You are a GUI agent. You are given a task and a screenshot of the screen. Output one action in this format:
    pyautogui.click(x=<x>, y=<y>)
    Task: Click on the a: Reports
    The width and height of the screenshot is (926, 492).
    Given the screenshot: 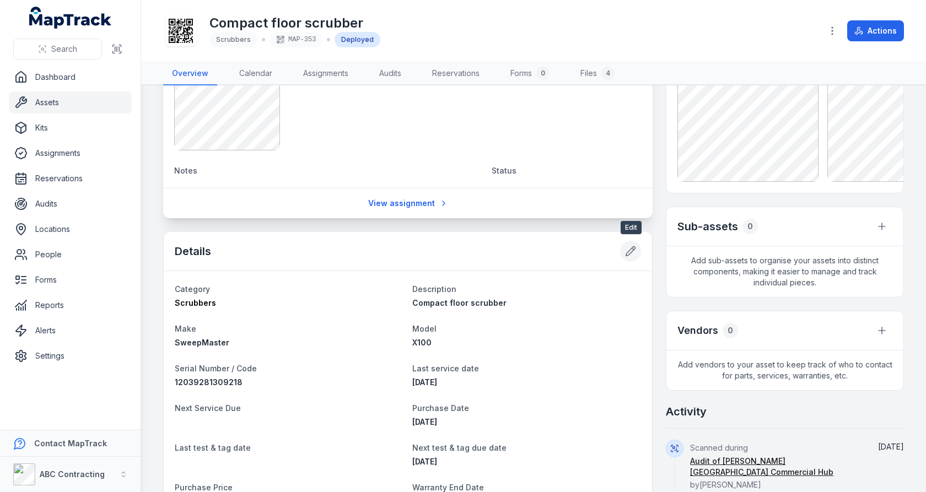 What is the action you would take?
    pyautogui.click(x=70, y=305)
    